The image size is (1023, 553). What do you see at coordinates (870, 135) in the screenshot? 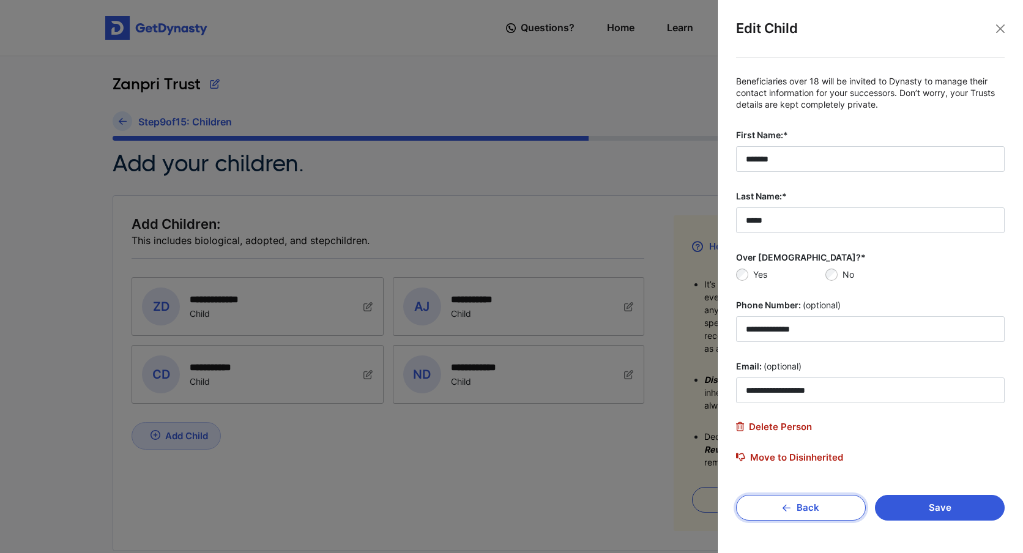
I see `label: First Name:*` at bounding box center [870, 135].